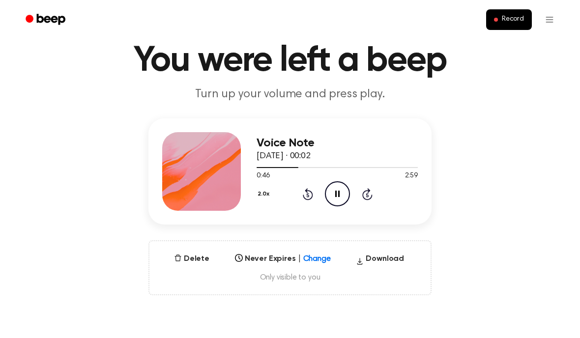 The width and height of the screenshot is (580, 338). I want to click on h1: You were left a beep, so click(290, 61).